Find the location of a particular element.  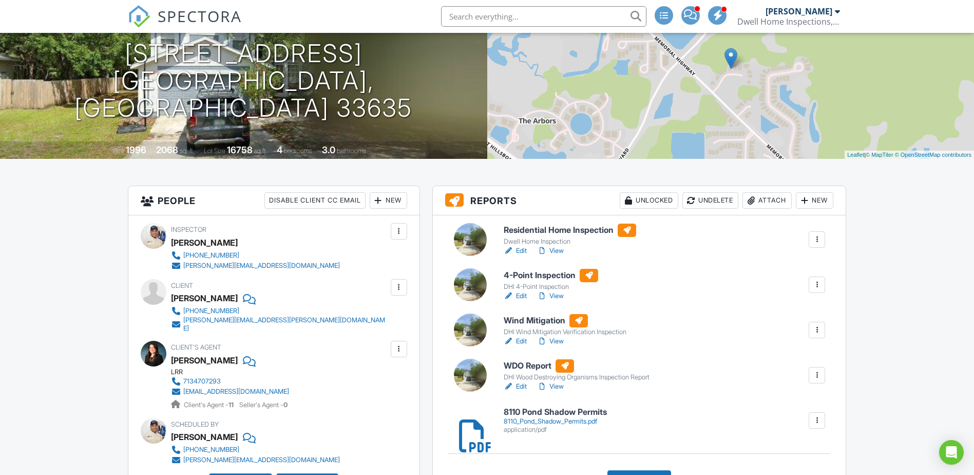

a: WDO Report DHI Wood Destroying Organisms Inspection Report is located at coordinates (577, 370).